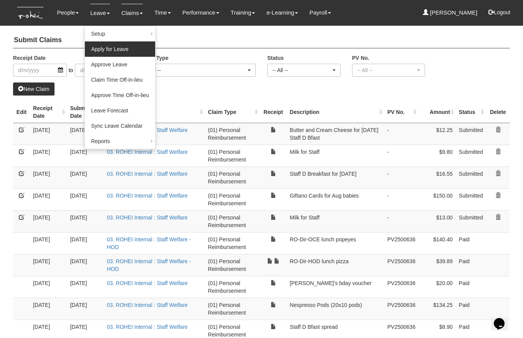 This screenshot has height=338, width=523. Describe the element at coordinates (437, 199) in the screenshot. I see `td: $150.00` at that location.